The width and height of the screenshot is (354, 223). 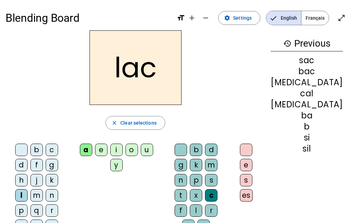 What do you see at coordinates (21, 180) in the screenshot?
I see `div: h` at bounding box center [21, 180].